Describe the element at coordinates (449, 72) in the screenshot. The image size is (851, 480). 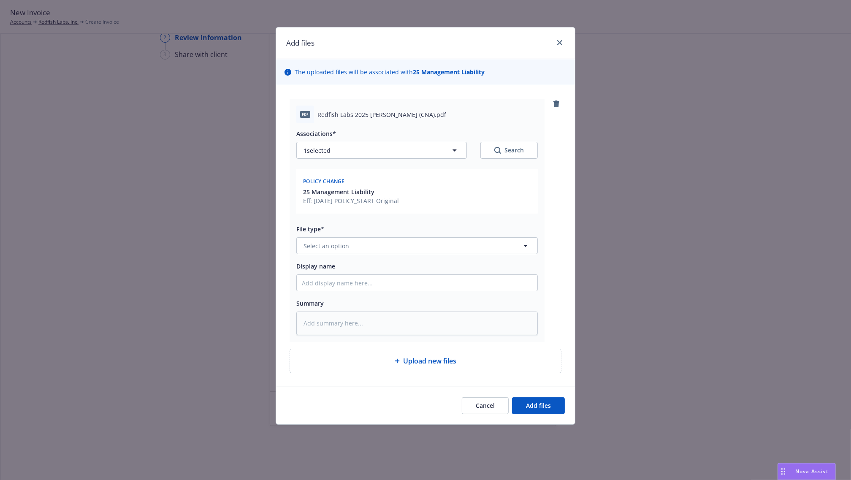
I see `strong: 25 Management Liability` at that location.